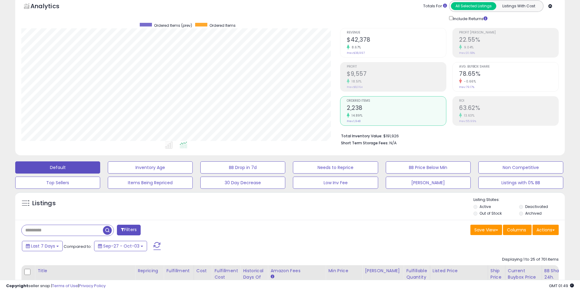 The height and width of the screenshot is (292, 580). Describe the element at coordinates (92, 286) in the screenshot. I see `a: Privacy Policy` at that location.